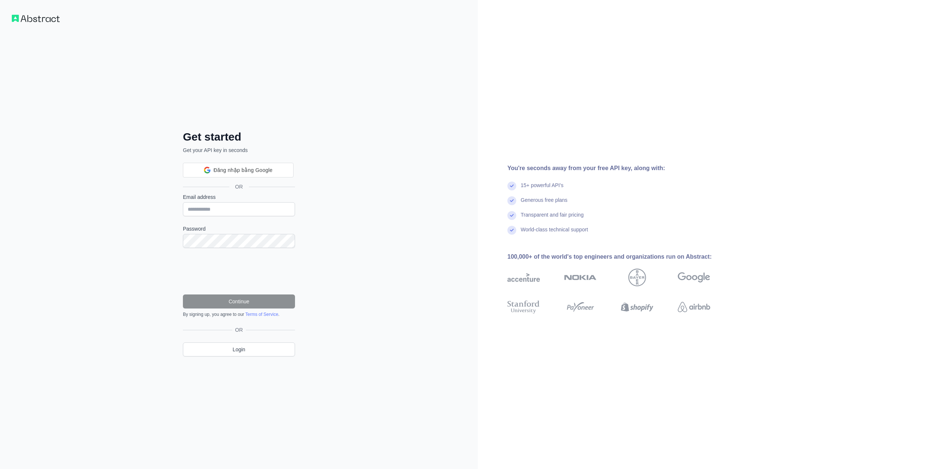  Describe the element at coordinates (239, 229) in the screenshot. I see `label: Password` at that location.